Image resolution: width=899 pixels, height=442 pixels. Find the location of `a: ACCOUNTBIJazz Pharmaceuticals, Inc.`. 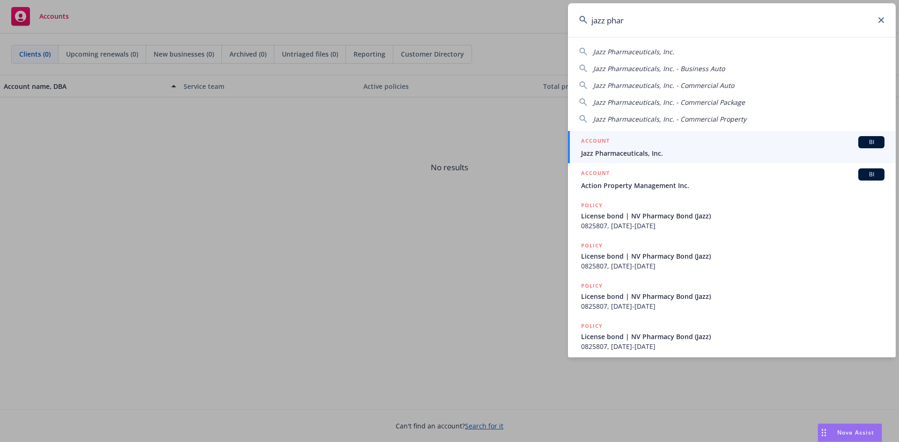

a: ACCOUNTBIJazz Pharmaceuticals, Inc. is located at coordinates (732, 147).